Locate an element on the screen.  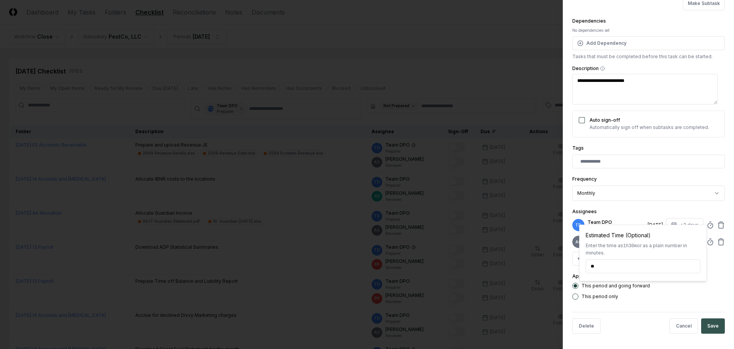
button: Delete is located at coordinates (587, 326).